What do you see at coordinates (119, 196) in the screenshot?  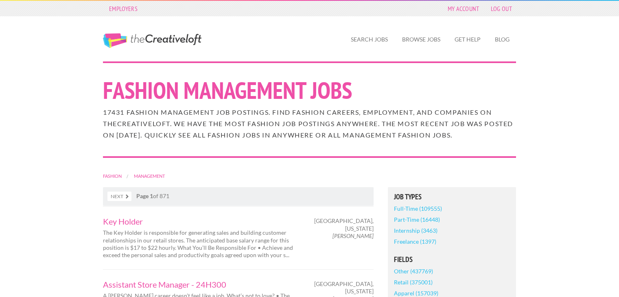 I see `a: Next` at bounding box center [119, 196].